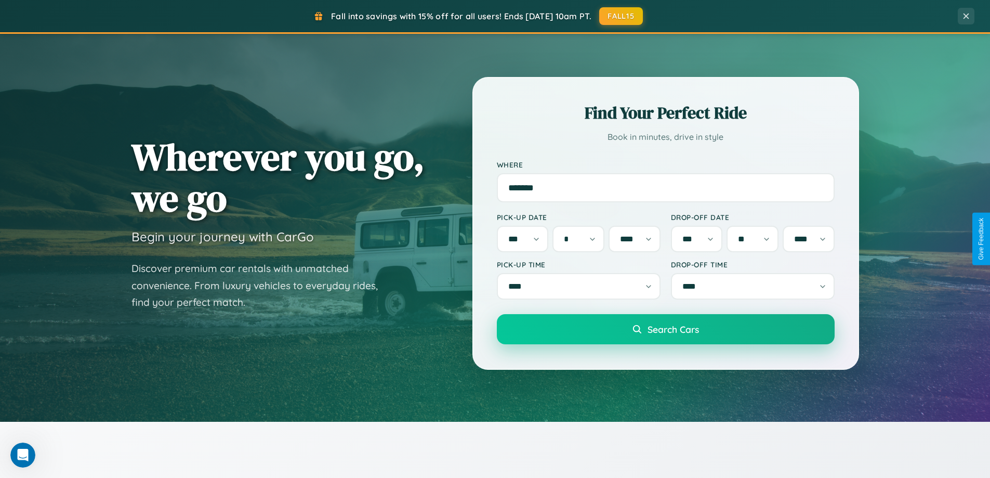  Describe the element at coordinates (666, 137) in the screenshot. I see `p: Book in minutes, drive in style` at that location.